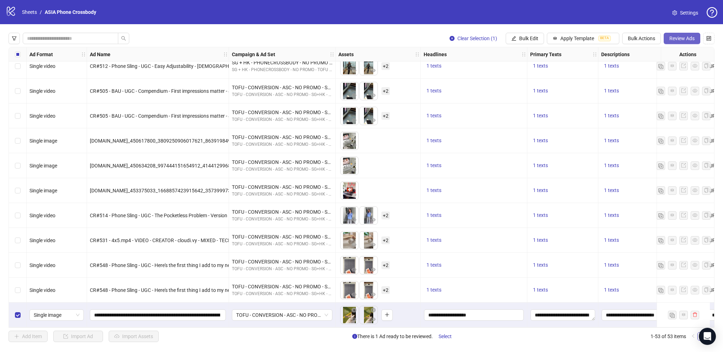  What do you see at coordinates (369, 315) in the screenshot?
I see `div: Asset 2` at bounding box center [369, 315].